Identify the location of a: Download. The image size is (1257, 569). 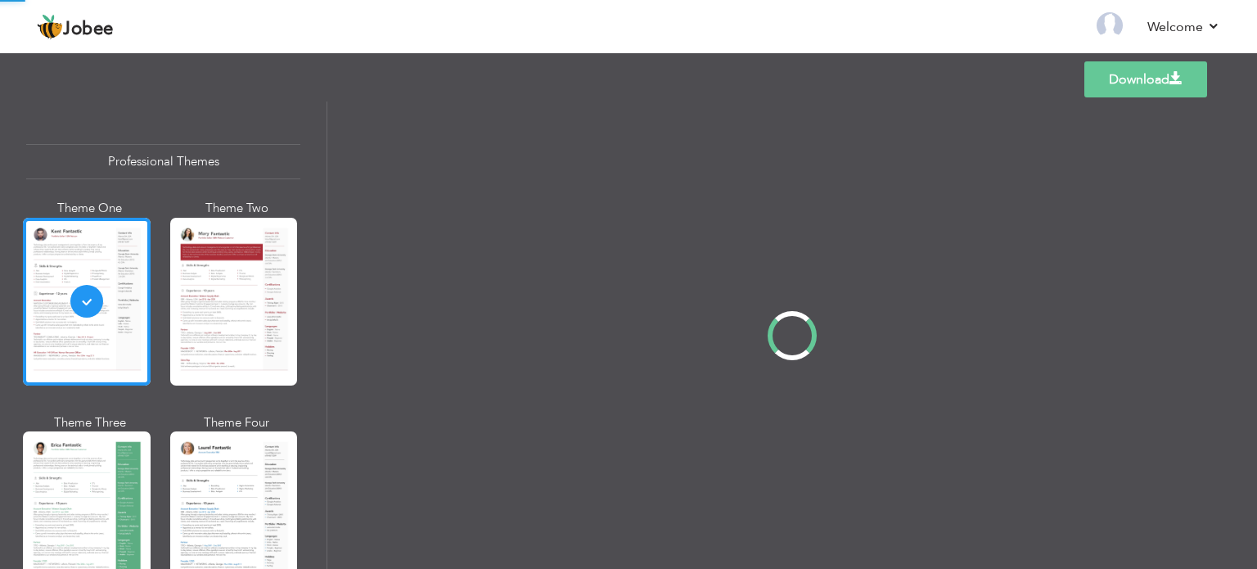
(1146, 79).